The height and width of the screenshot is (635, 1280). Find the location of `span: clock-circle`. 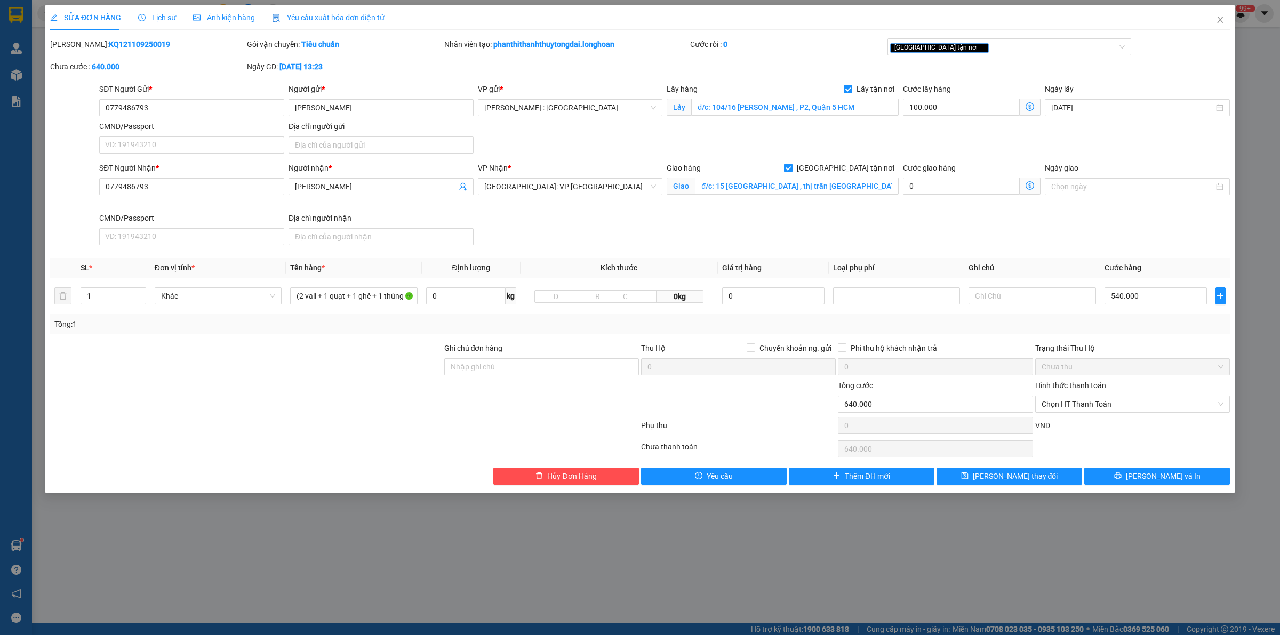

span: clock-circle is located at coordinates (142, 18).